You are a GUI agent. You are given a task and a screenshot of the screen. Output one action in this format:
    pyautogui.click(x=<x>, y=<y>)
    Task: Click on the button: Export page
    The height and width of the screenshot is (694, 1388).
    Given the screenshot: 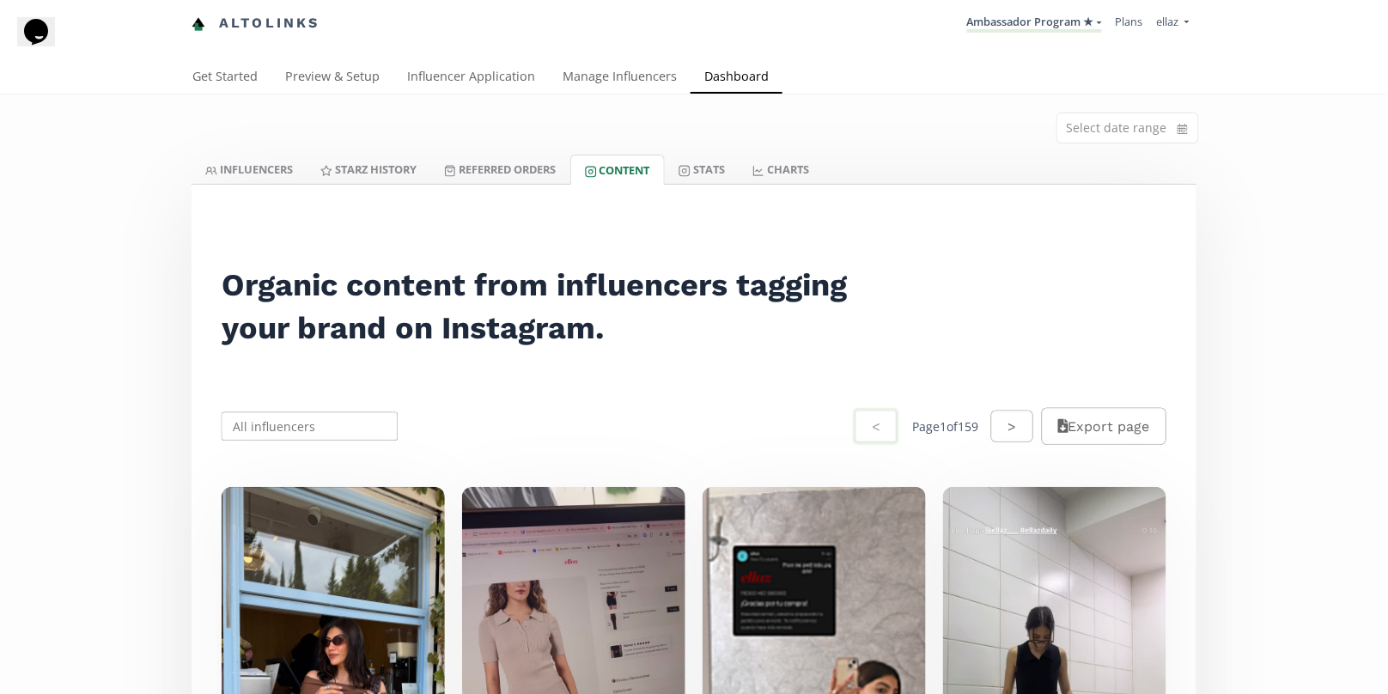 What is the action you would take?
    pyautogui.click(x=1103, y=426)
    